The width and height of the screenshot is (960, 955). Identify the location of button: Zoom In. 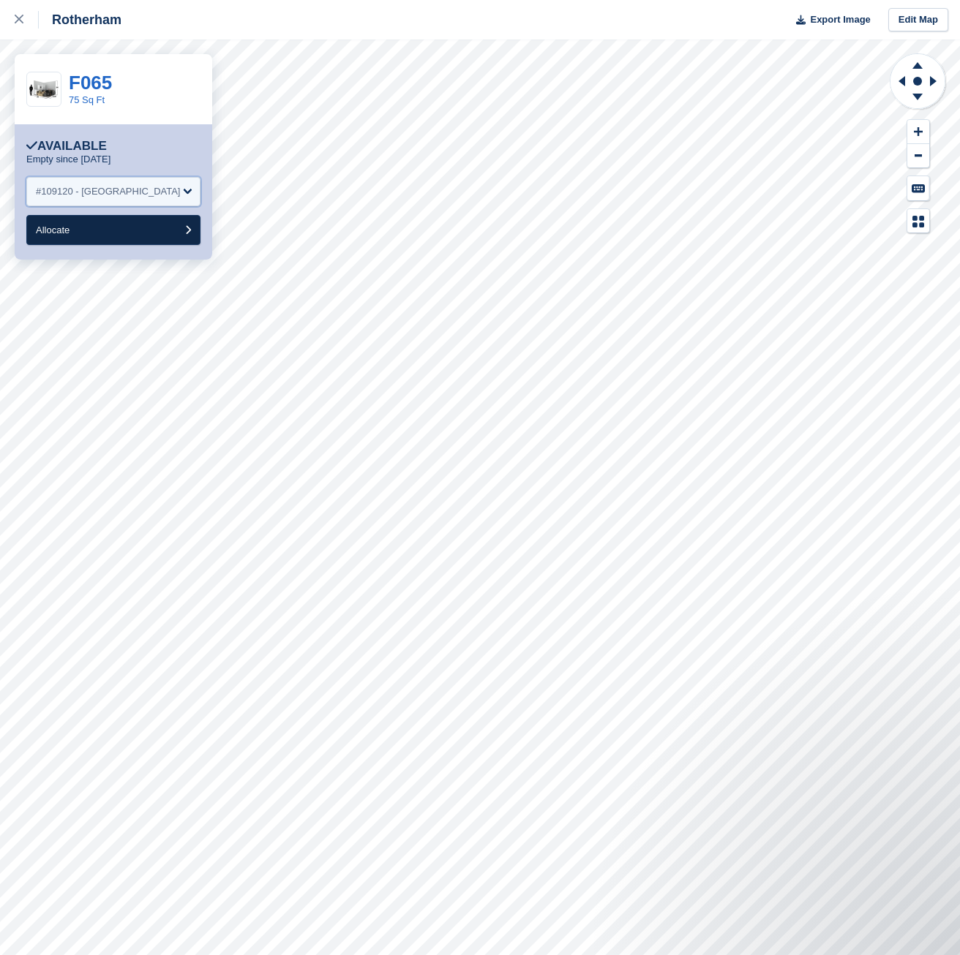
(918, 132).